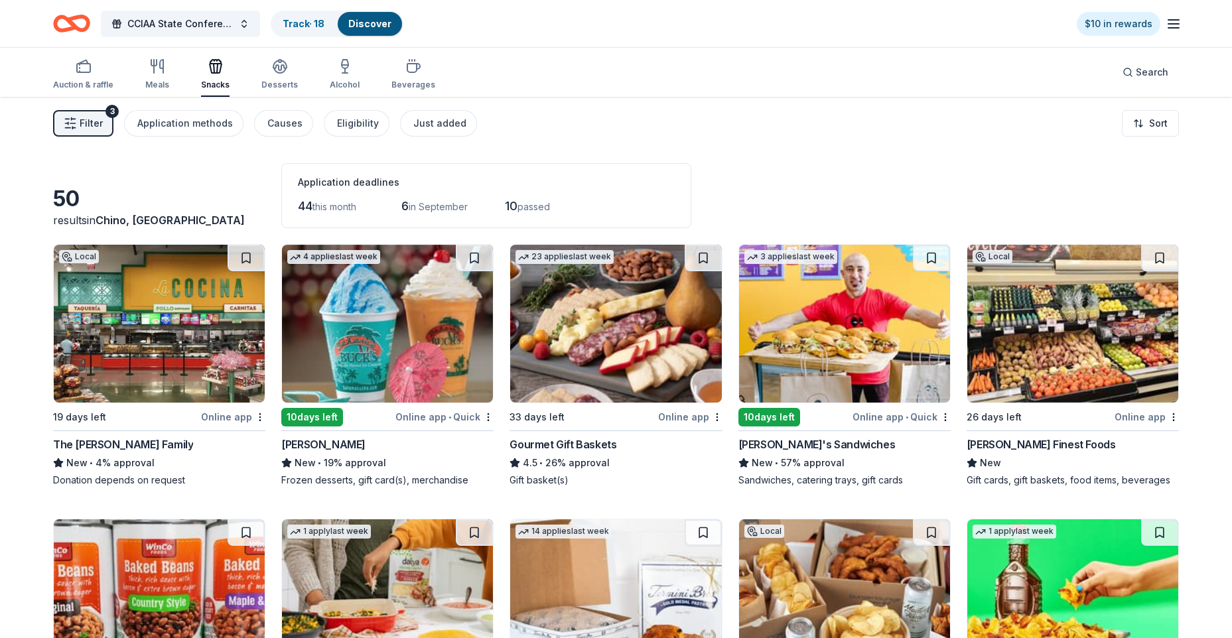 Image resolution: width=1232 pixels, height=638 pixels. What do you see at coordinates (215, 75) in the screenshot?
I see `button: Snacks` at bounding box center [215, 75].